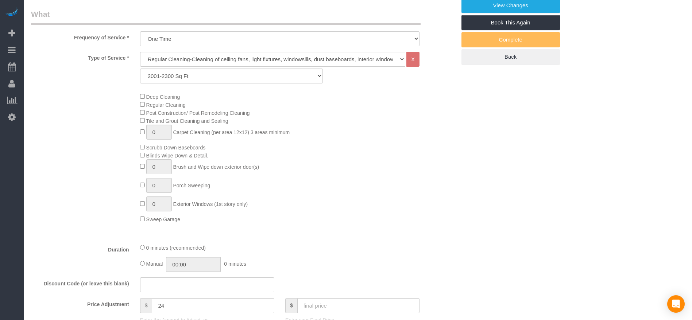  I want to click on span: Deep Cleaning, so click(163, 97).